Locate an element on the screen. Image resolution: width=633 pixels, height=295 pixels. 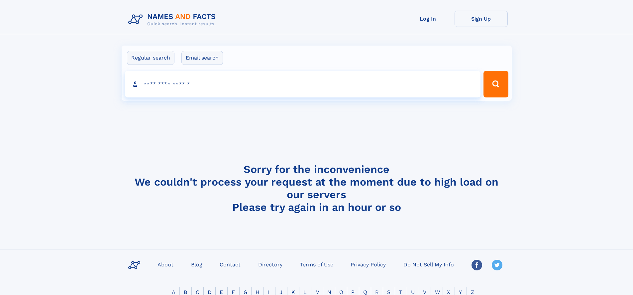
a: Do Not Sell My Info is located at coordinates (429, 264).